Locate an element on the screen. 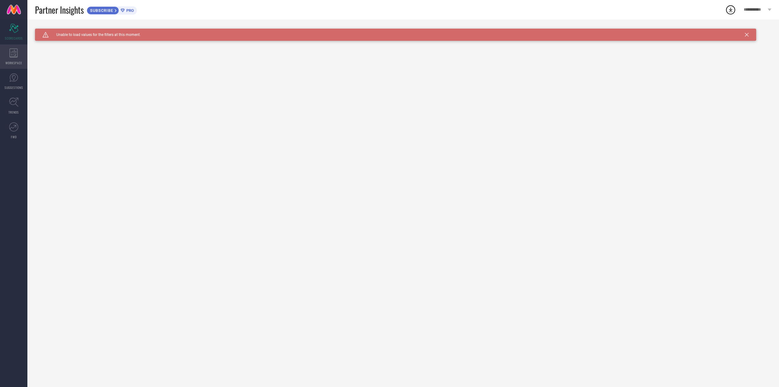 The width and height of the screenshot is (779, 387). span: WORKSPACE is located at coordinates (14, 63).